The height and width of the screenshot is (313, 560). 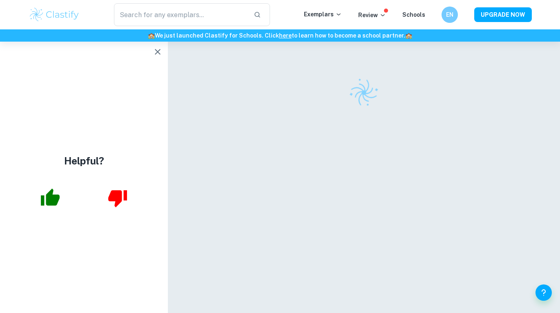 I want to click on a: Schools, so click(x=414, y=15).